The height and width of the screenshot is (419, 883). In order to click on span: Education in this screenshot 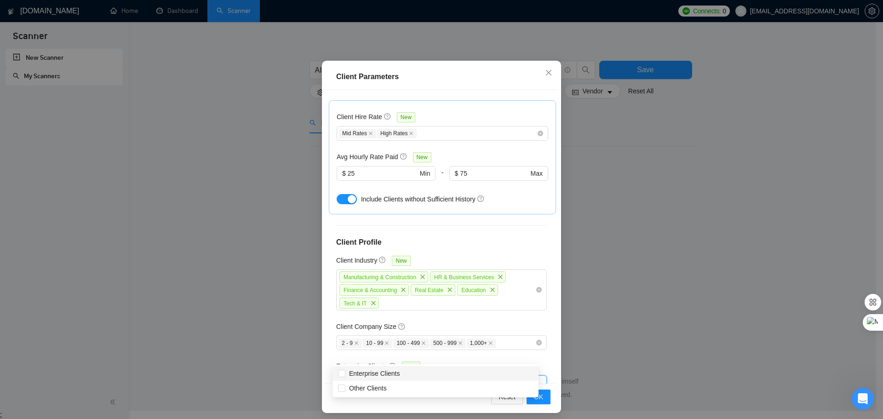, I will do `click(474, 290)`.